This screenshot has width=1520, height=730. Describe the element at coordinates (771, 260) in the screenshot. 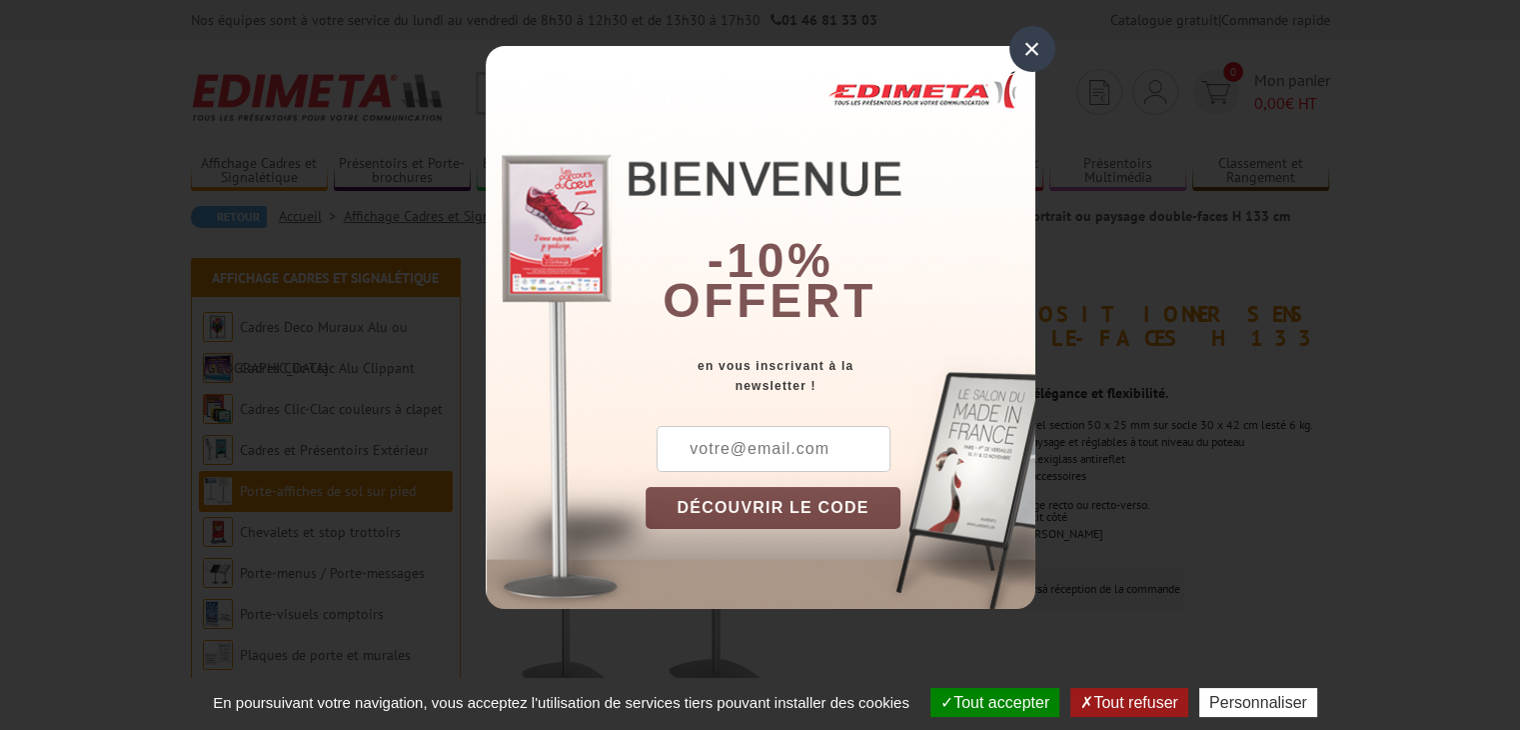

I see `b: -10%` at that location.